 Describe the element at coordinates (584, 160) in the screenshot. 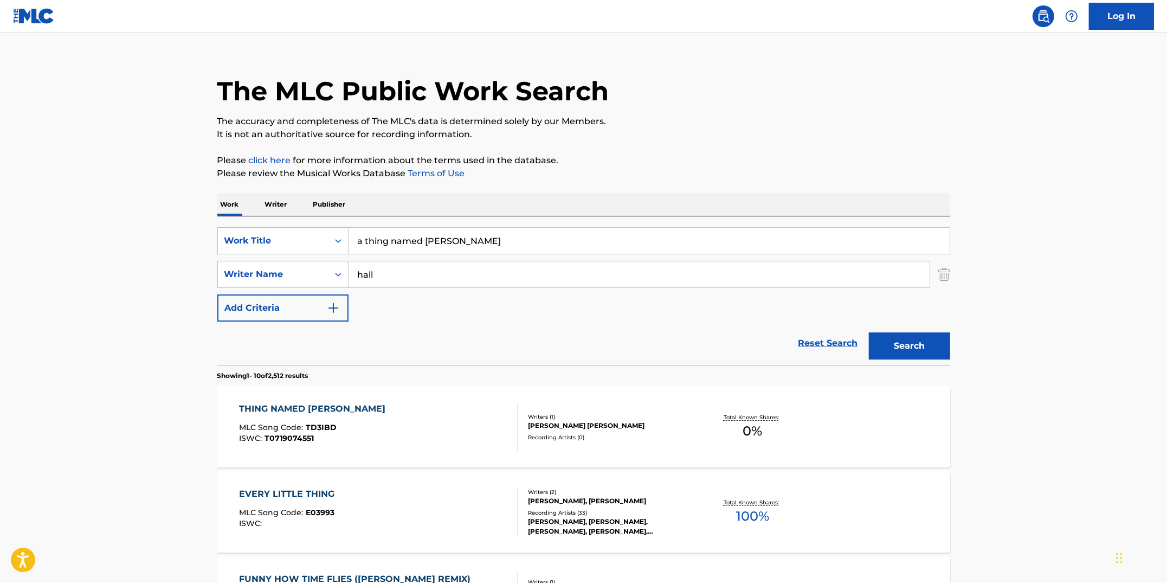

I see `p: Please for more information about the terms used in the database.` at that location.